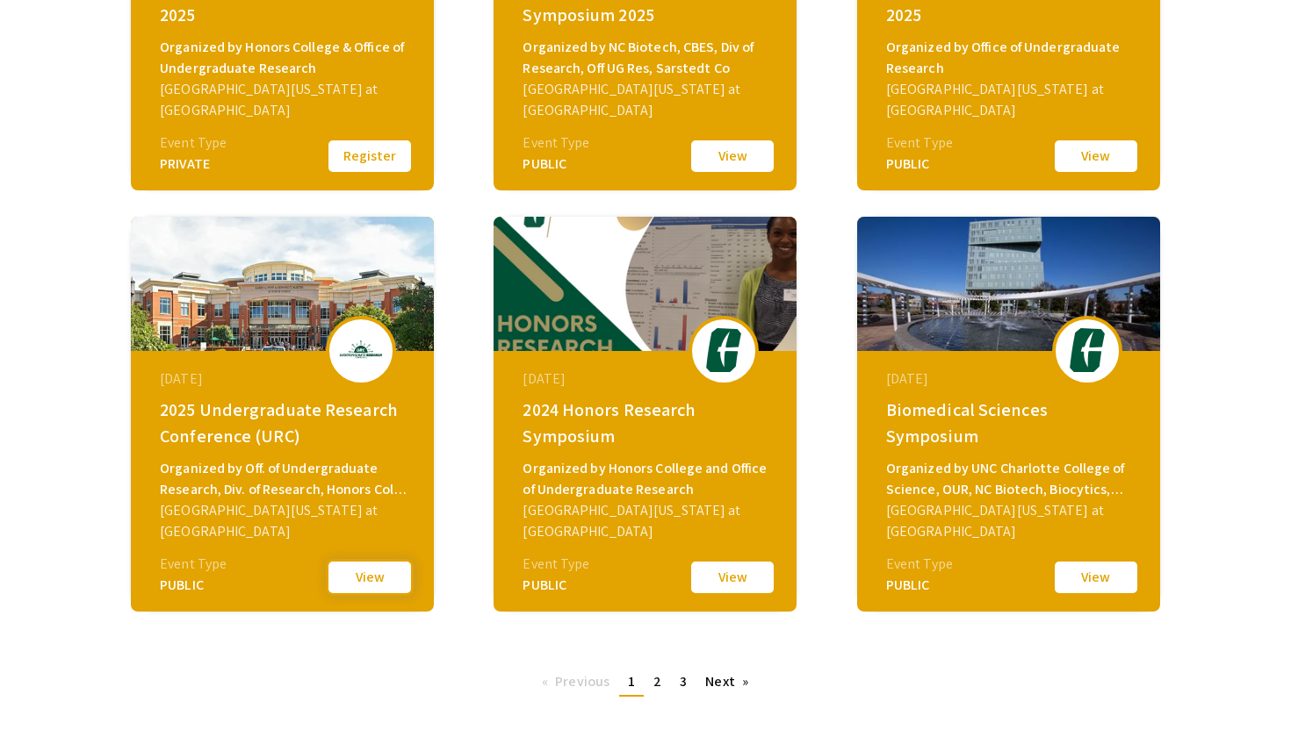 Image resolution: width=1291 pixels, height=730 pixels. I want to click on button: Register, so click(370, 156).